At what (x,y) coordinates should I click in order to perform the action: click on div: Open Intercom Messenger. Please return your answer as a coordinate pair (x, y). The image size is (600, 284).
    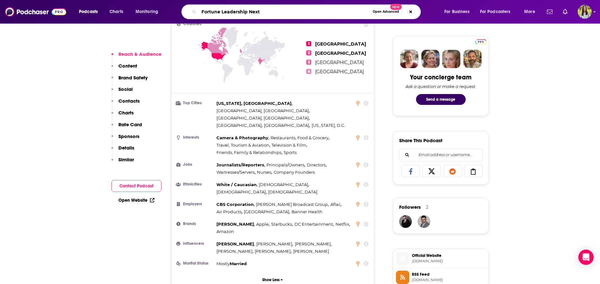
    Looking at the image, I should click on (586, 257).